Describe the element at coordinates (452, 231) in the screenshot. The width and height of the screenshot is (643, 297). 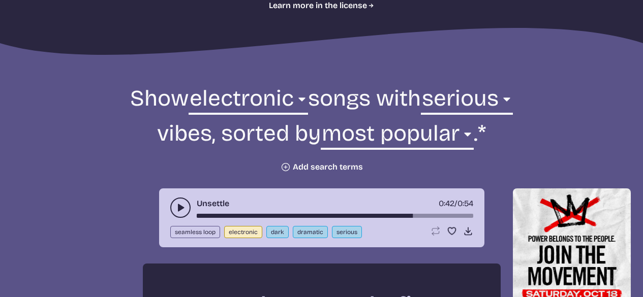
I see `button: Favorite` at that location.